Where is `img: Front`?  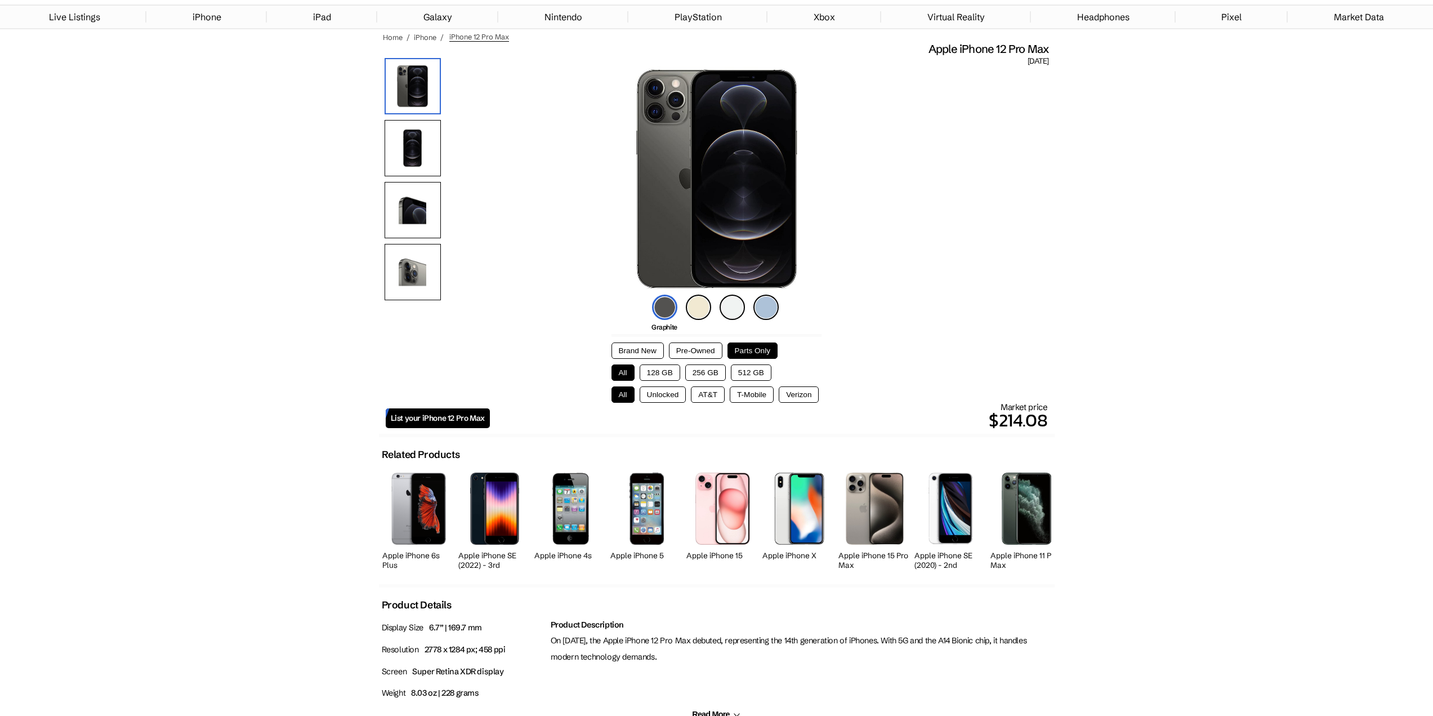 img: Front is located at coordinates (413, 148).